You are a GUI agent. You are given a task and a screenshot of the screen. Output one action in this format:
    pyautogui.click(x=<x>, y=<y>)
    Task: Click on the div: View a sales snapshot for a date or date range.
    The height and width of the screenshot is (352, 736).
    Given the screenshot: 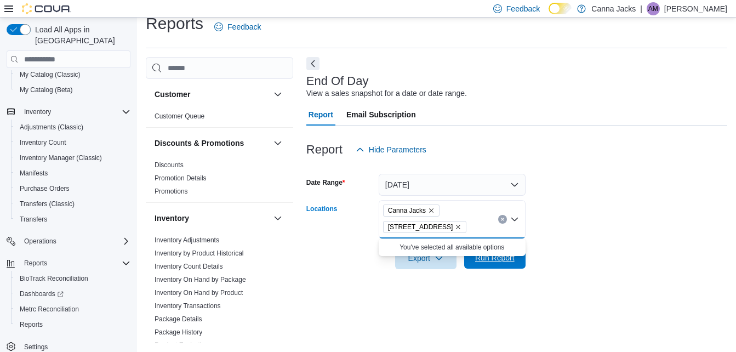 What is the action you would take?
    pyautogui.click(x=387, y=93)
    